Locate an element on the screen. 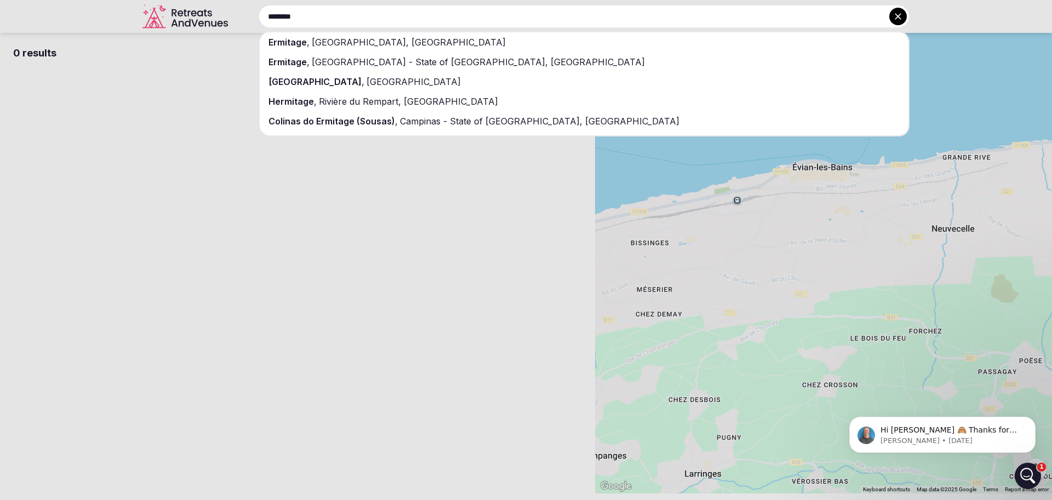 This screenshot has width=1052, height=500. span: 1 is located at coordinates (1042, 467).